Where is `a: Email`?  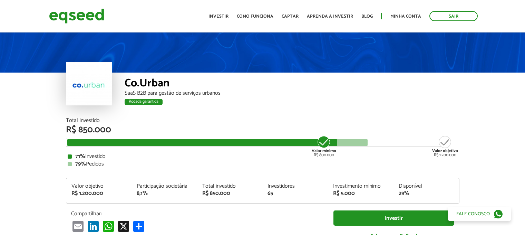 a: Email is located at coordinates (78, 226).